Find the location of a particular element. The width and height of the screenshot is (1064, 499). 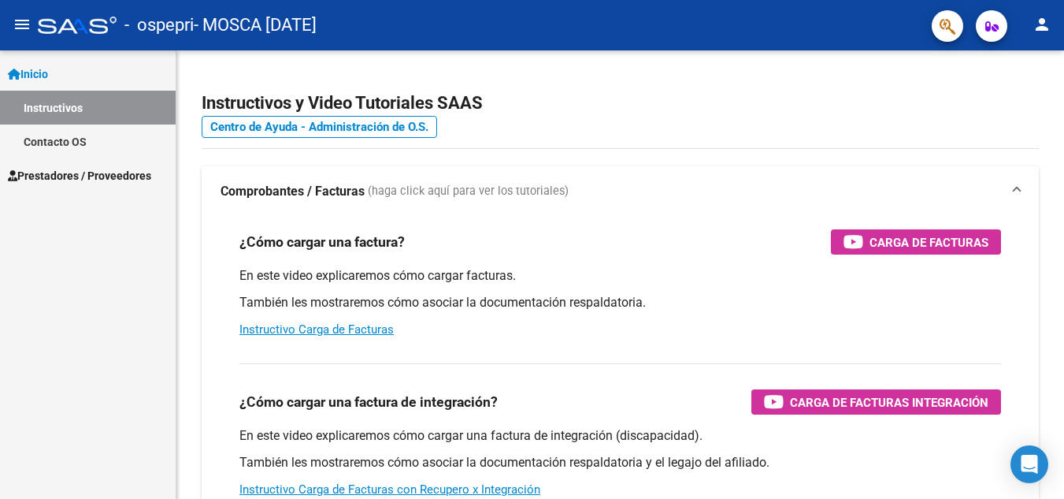

button: Carga de Facturas Integración is located at coordinates (876, 402).